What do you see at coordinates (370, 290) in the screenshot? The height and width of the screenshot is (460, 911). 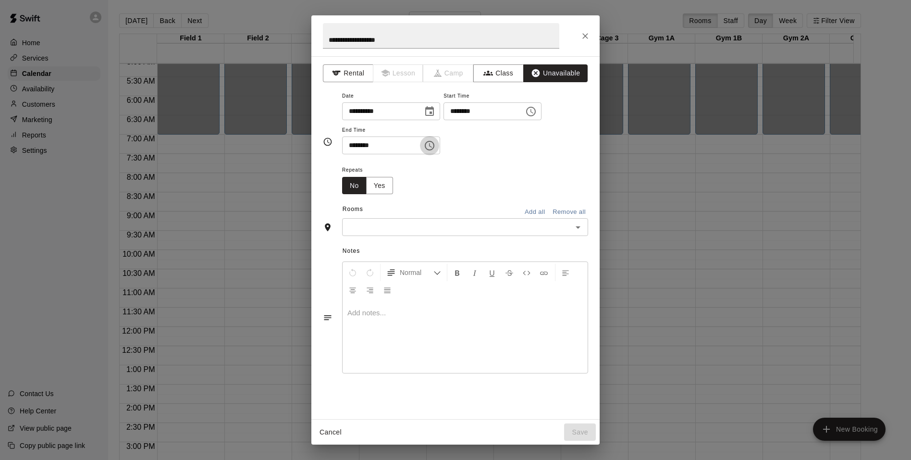 I see `button: Right Align` at bounding box center [370, 290].